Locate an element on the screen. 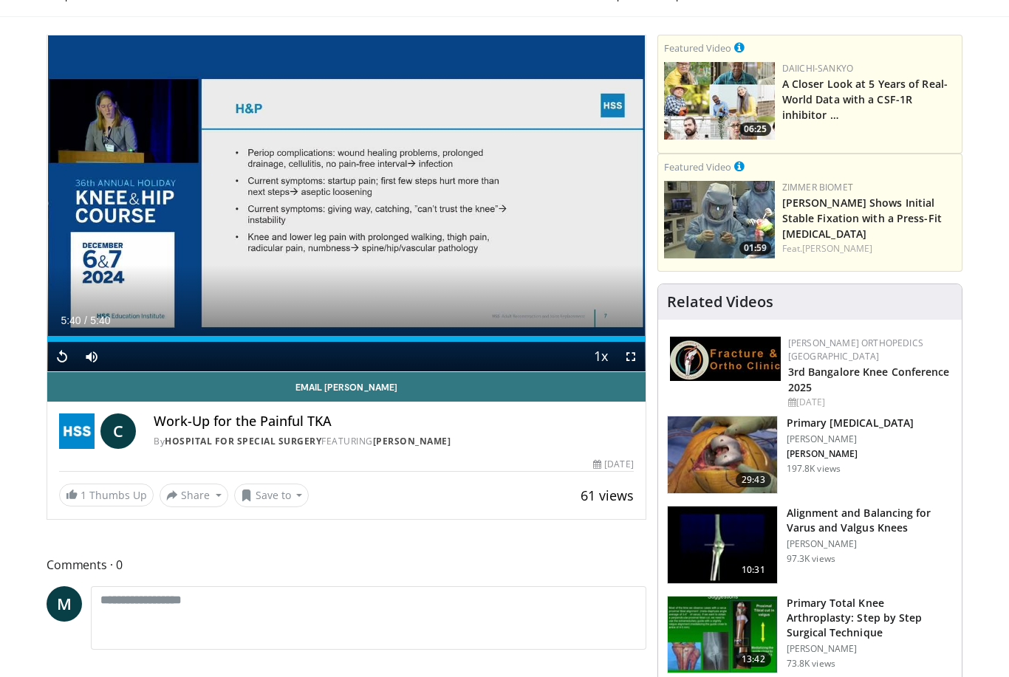 The width and height of the screenshot is (1009, 677). span: 10:31 is located at coordinates (753, 570).